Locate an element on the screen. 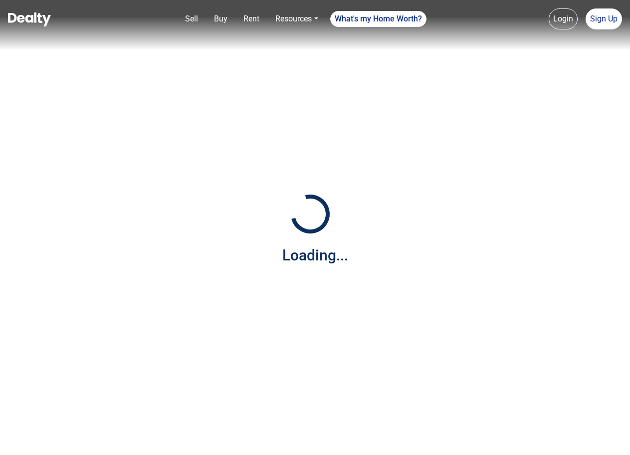 The width and height of the screenshot is (630, 455). img: Loading is located at coordinates (310, 214).